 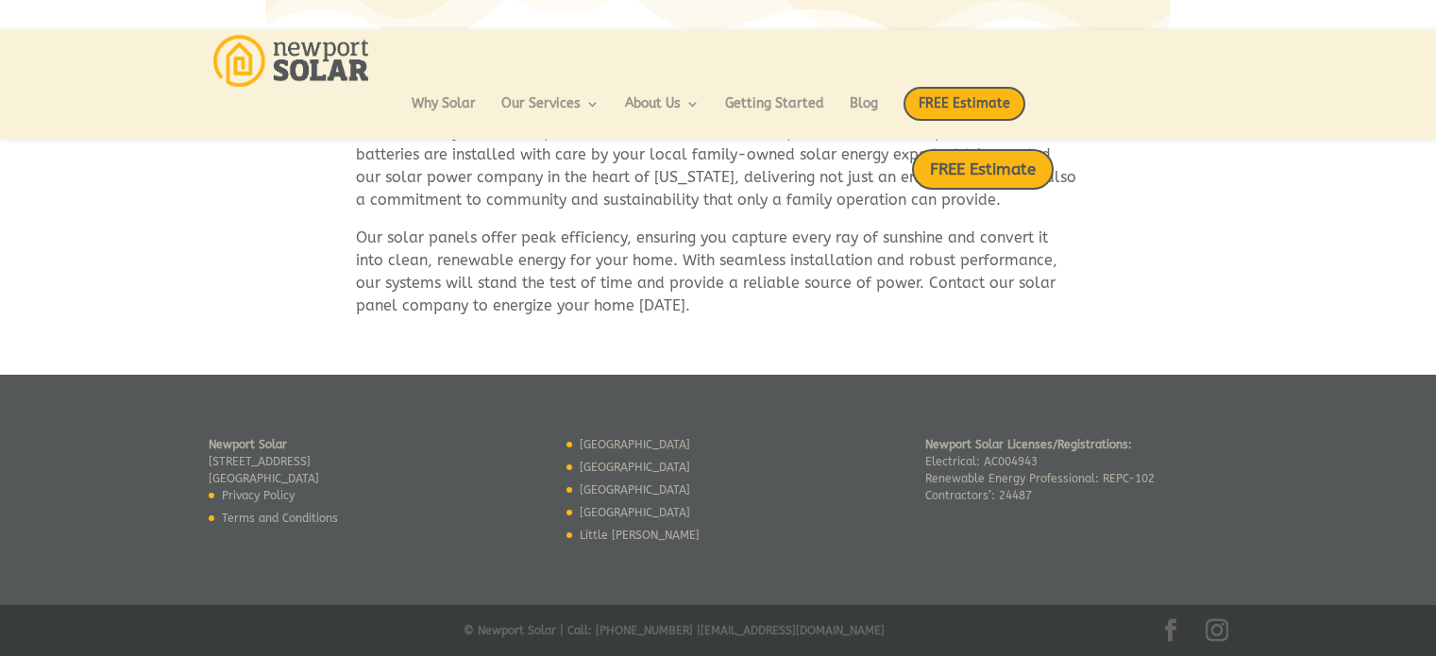 I want to click on a: Getting Started, so click(x=774, y=113).